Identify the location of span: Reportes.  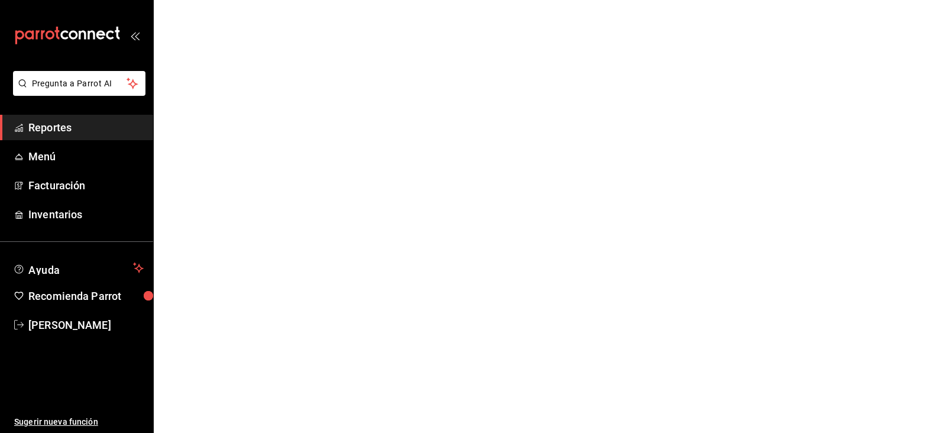
(86, 127).